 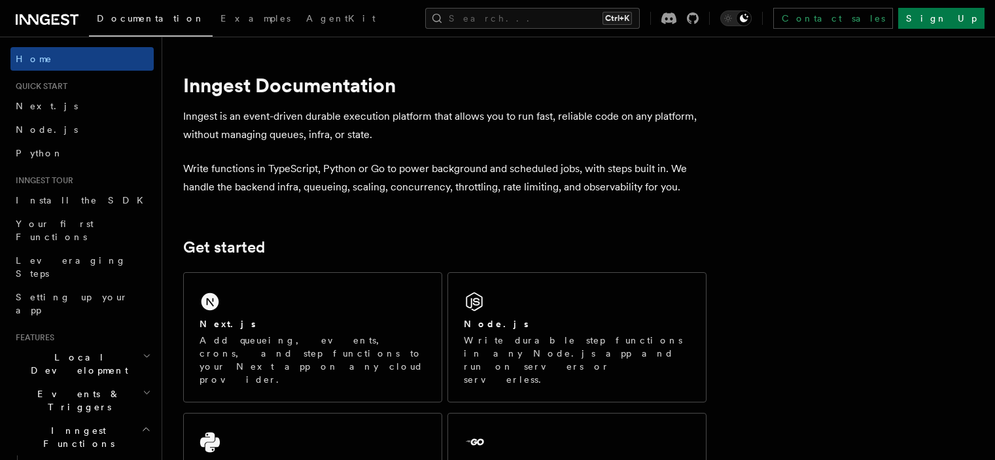 I want to click on h2: Node.js, so click(x=496, y=324).